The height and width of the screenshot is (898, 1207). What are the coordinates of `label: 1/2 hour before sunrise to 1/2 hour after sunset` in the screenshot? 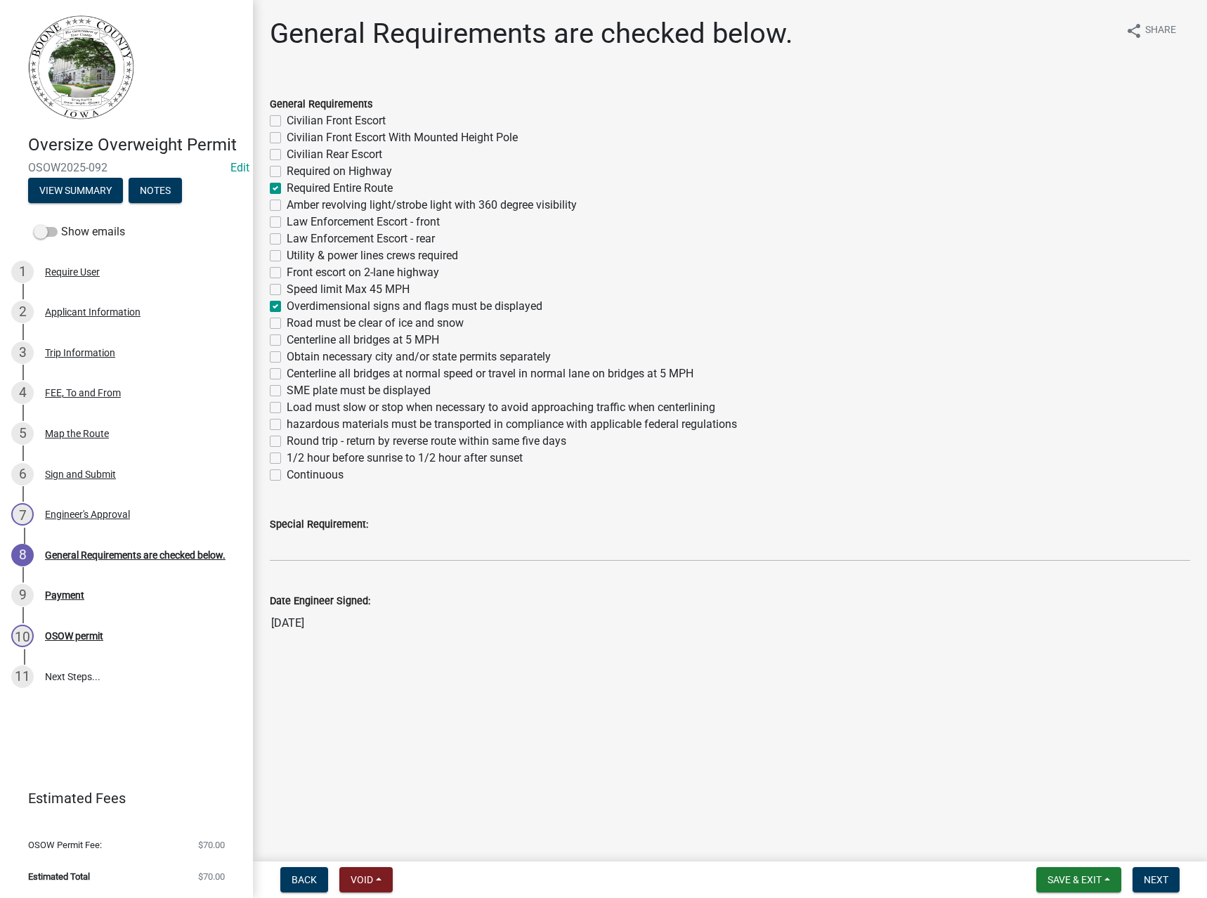 It's located at (405, 458).